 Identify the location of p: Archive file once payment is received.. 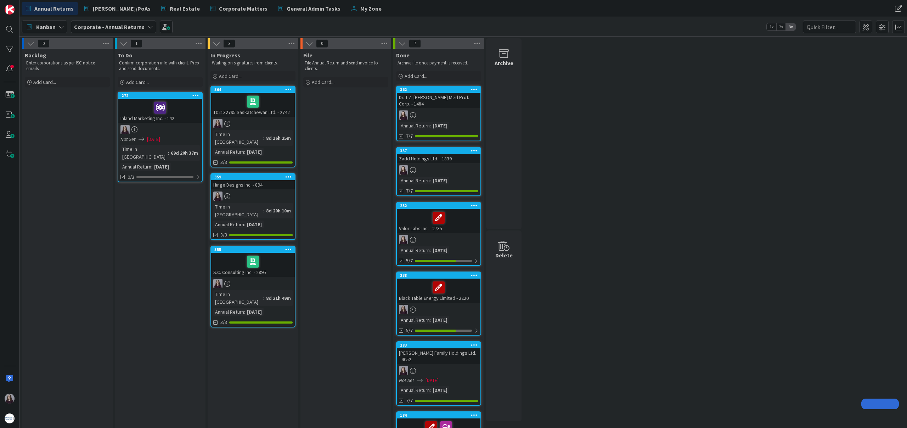
(439, 63).